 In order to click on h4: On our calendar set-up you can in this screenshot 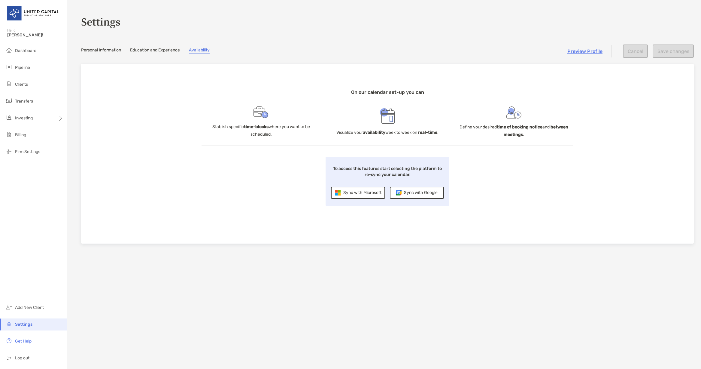, I will do `click(388, 92)`.